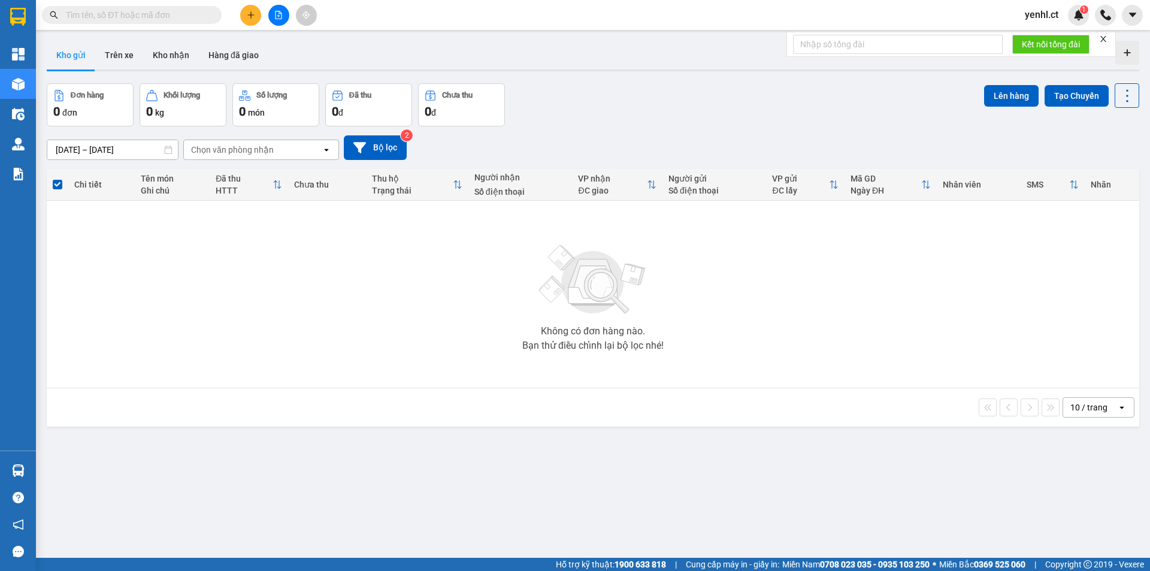  What do you see at coordinates (256, 113) in the screenshot?
I see `span: món` at bounding box center [256, 113].